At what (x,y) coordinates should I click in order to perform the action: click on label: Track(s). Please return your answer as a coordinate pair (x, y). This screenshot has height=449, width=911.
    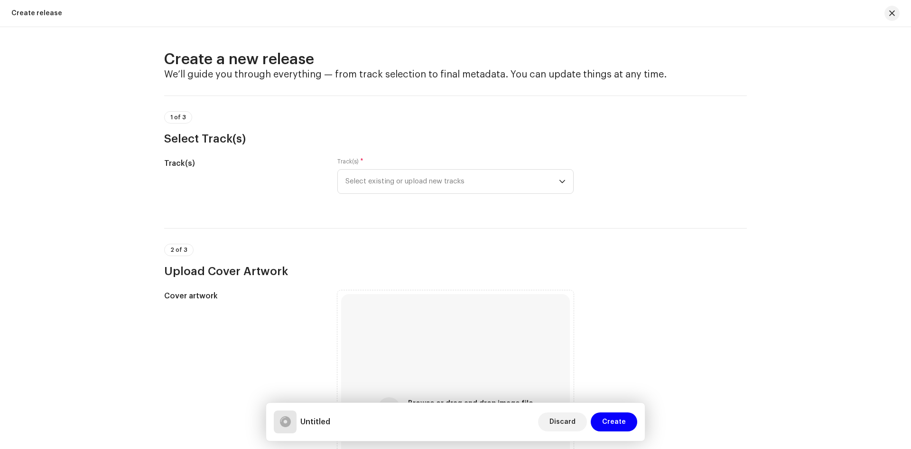
    Looking at the image, I should click on (350, 161).